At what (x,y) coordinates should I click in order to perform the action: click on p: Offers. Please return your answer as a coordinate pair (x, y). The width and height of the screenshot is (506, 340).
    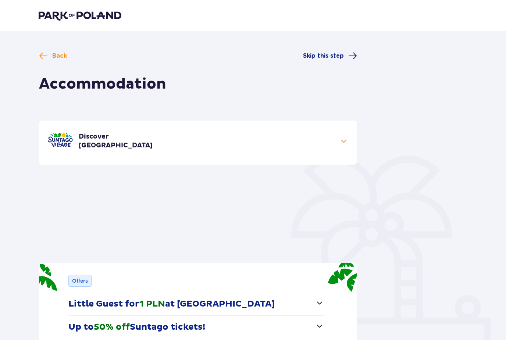
    Looking at the image, I should click on (80, 281).